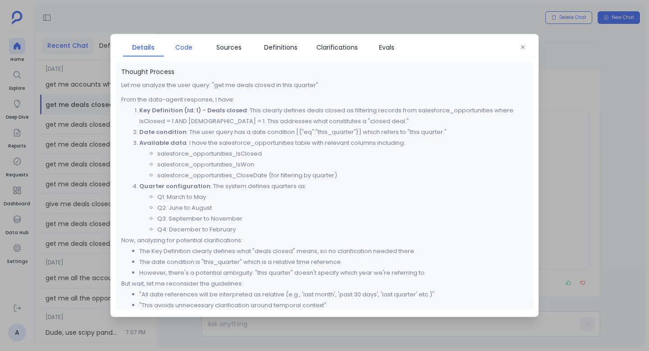 This screenshot has width=649, height=351. What do you see at coordinates (334, 116) in the screenshot?
I see `p: : This clearly defines deals closed as filtering records from salesforce_opportunities where IsCl...` at bounding box center [334, 116].